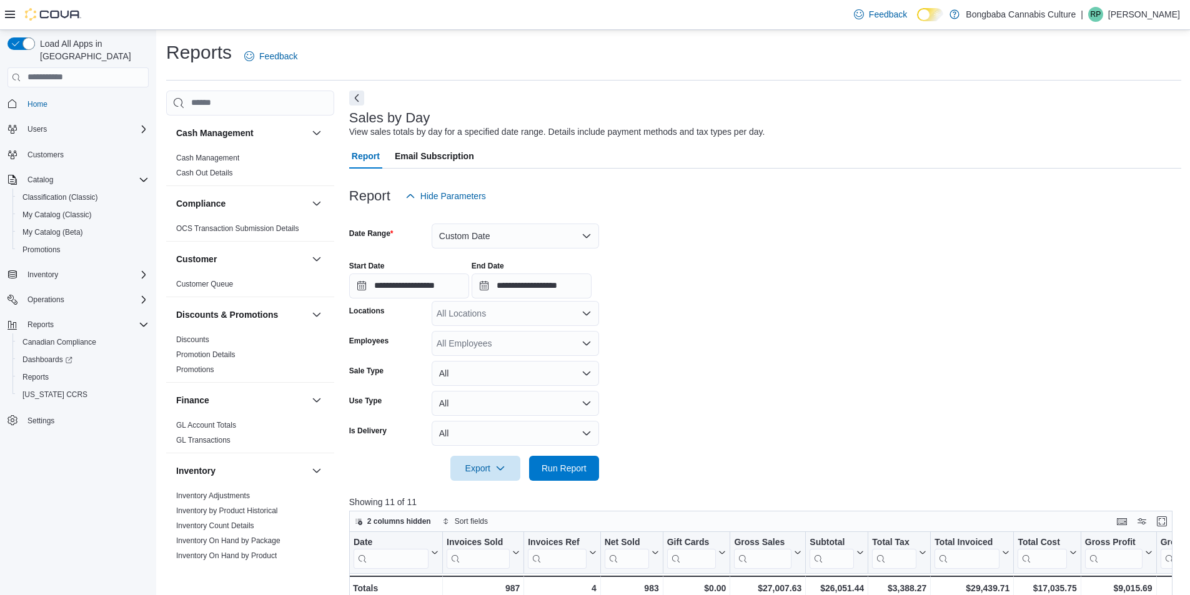 Image resolution: width=1190 pixels, height=595 pixels. Describe the element at coordinates (215, 526) in the screenshot. I see `span: Inventory Count Details` at that location.